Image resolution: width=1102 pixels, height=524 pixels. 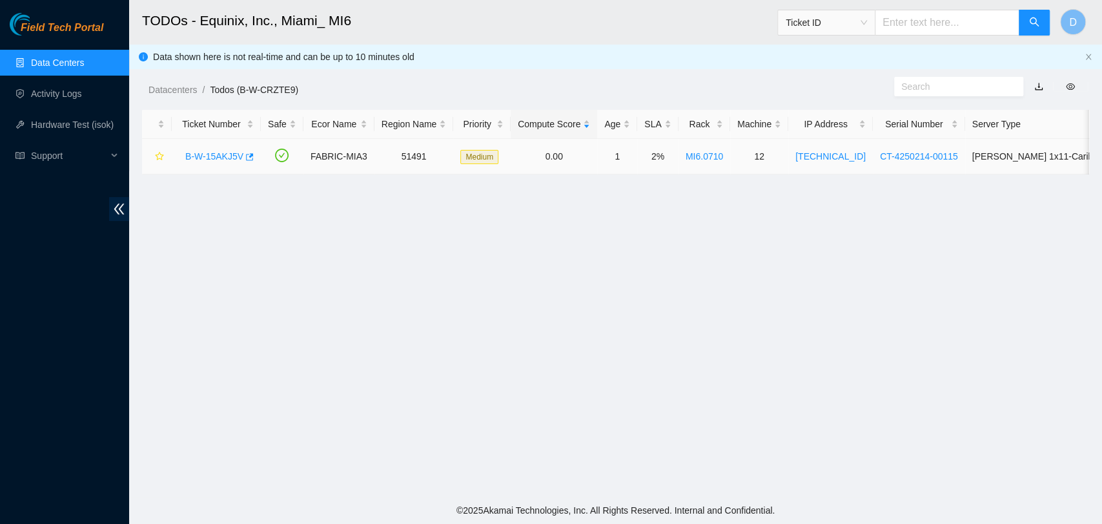 What do you see at coordinates (119, 209) in the screenshot?
I see `span: double-left` at bounding box center [119, 209].